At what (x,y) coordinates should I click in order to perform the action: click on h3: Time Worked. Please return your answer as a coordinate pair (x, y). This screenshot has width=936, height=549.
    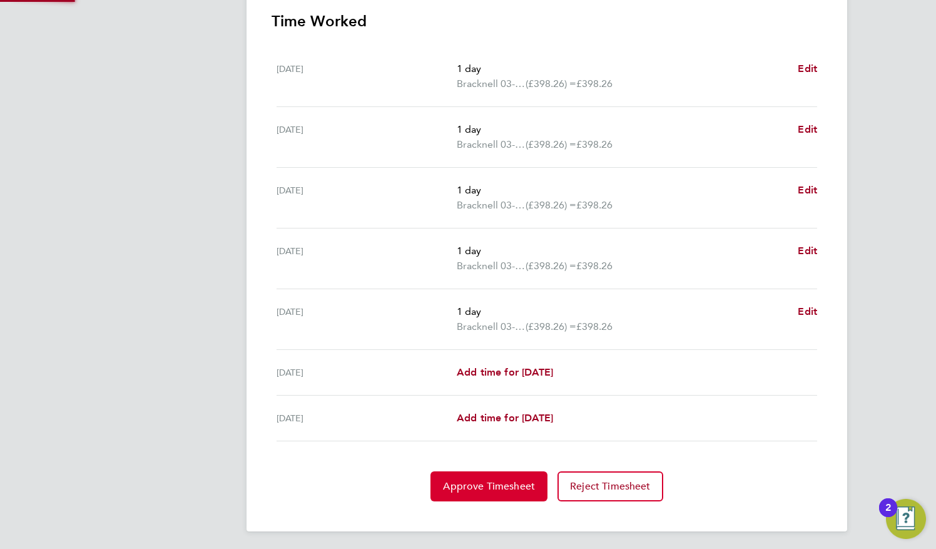
    Looking at the image, I should click on (547, 21).